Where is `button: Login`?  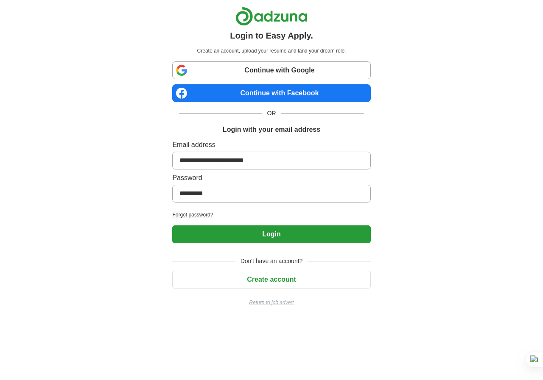 button: Login is located at coordinates (271, 234).